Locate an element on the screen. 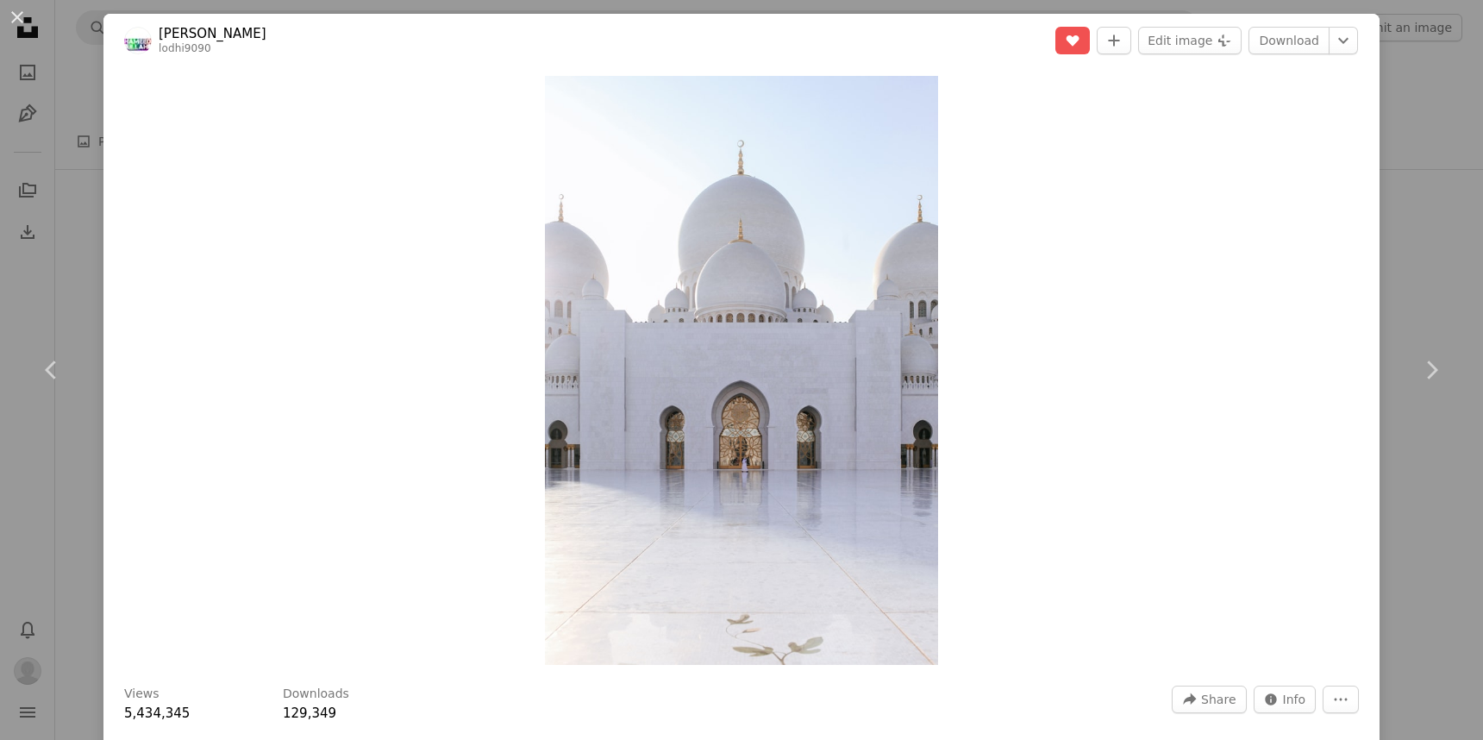 This screenshot has height=740, width=1483. button: Zoom in on this image is located at coordinates (741, 370).